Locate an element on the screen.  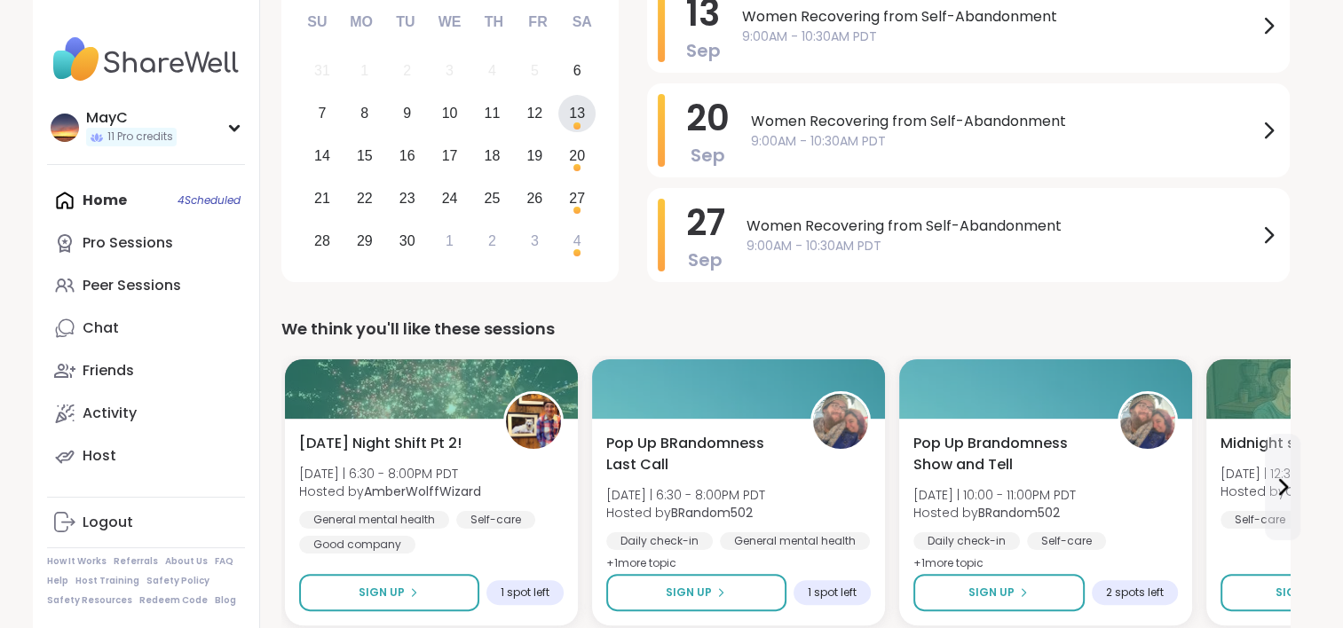
div: Activity is located at coordinates (109, 413).